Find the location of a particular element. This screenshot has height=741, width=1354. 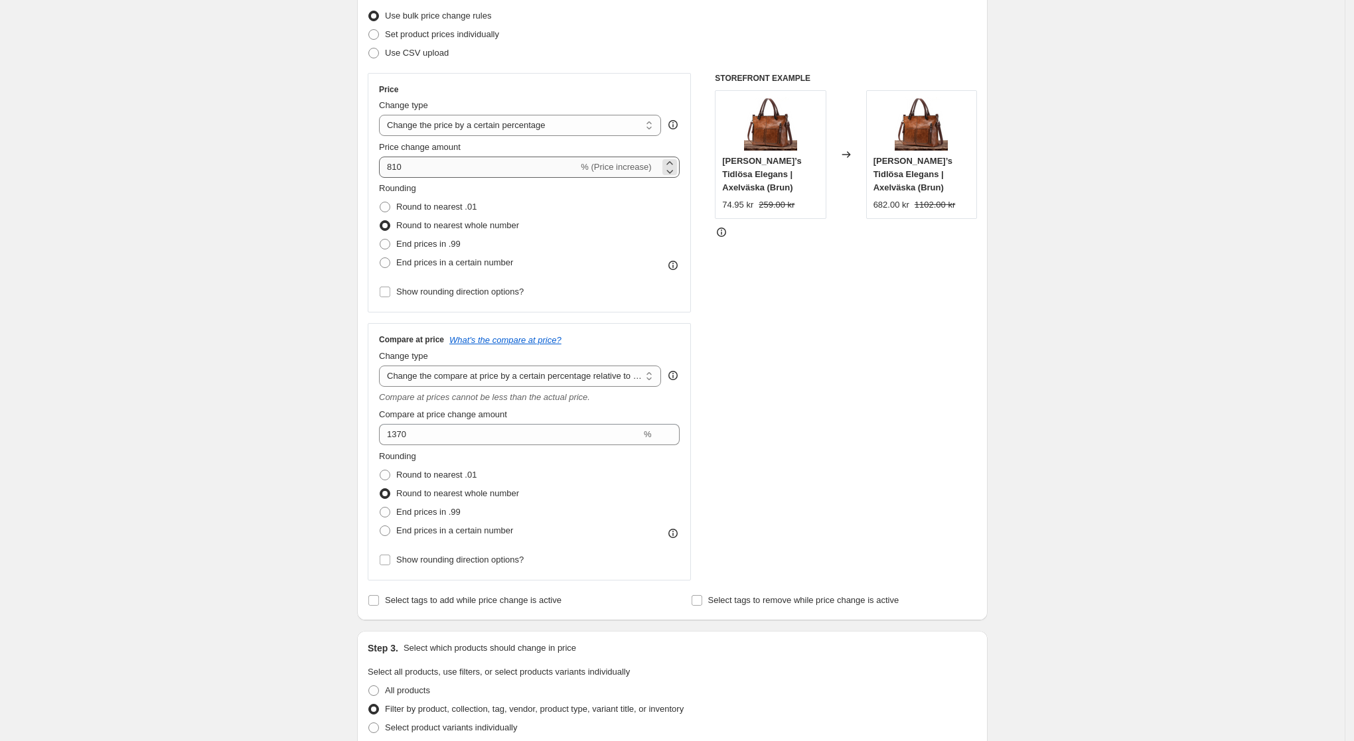

h6: STOREFRONT EXAMPLE is located at coordinates (846, 78).